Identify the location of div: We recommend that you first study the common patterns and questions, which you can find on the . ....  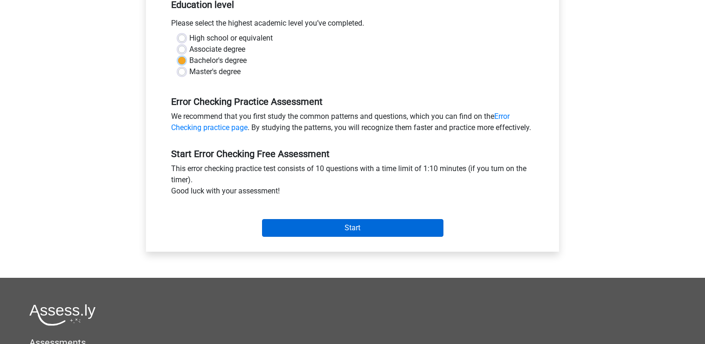
(352, 124).